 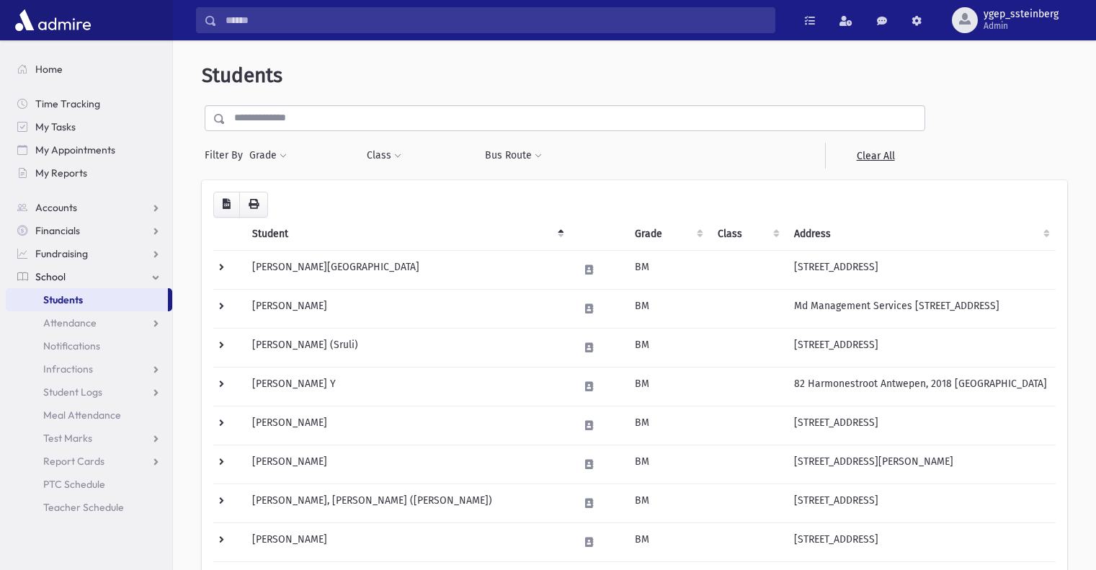 What do you see at coordinates (73, 461) in the screenshot?
I see `span: Report Cards` at bounding box center [73, 461].